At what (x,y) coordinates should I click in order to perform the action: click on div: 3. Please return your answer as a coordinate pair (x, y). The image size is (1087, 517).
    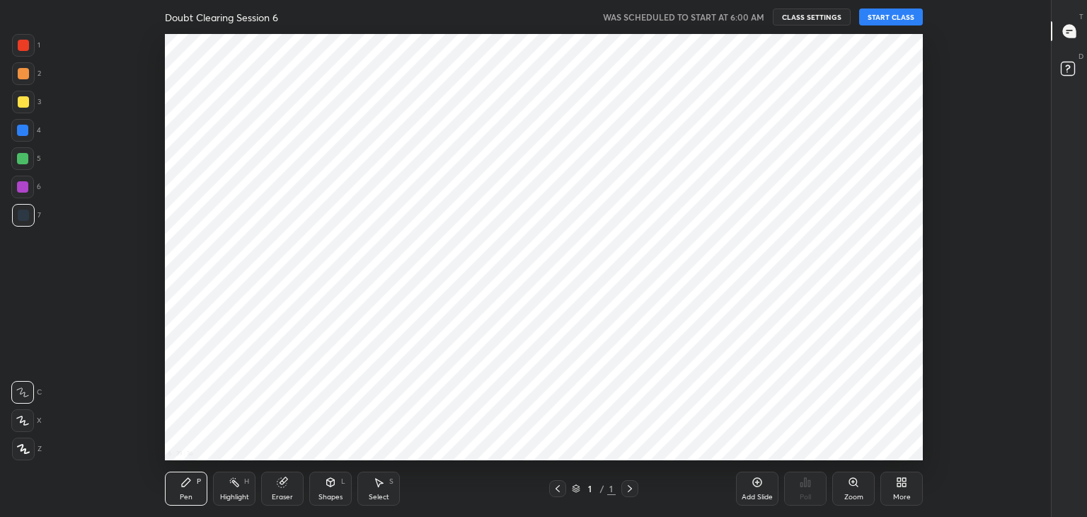
    Looking at the image, I should click on (26, 102).